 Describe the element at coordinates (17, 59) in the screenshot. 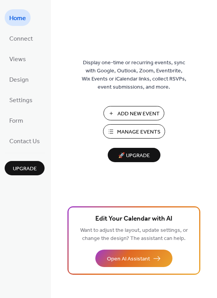

I see `span: Views` at that location.